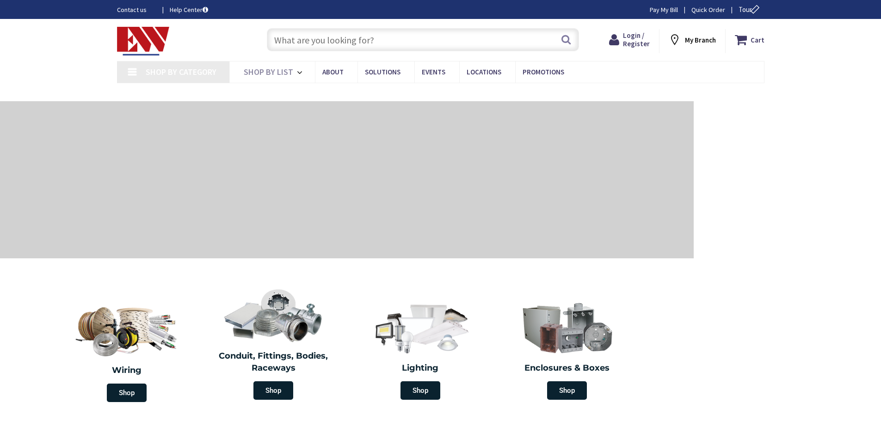 The image size is (881, 421). Describe the element at coordinates (143, 41) in the screenshot. I see `img: Electrical Wholesalers, Inc.` at that location.